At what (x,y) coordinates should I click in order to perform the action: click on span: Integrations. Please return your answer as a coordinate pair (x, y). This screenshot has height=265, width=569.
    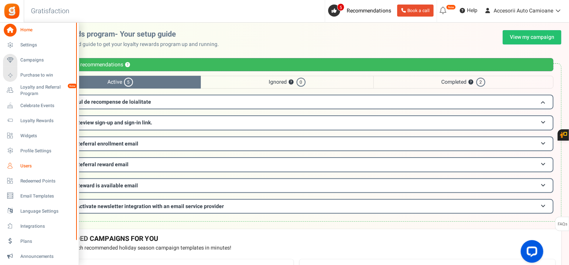
    Looking at the image, I should click on (47, 226).